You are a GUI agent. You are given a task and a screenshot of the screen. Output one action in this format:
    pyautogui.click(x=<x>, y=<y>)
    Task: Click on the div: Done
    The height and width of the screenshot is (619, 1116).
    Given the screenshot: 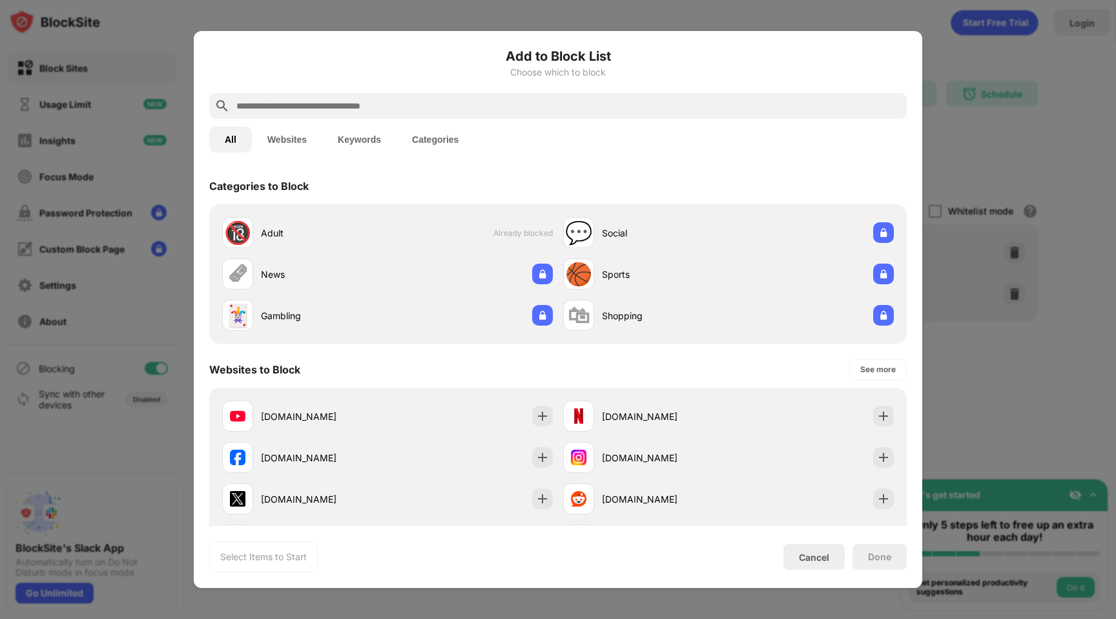 What is the action you would take?
    pyautogui.click(x=880, y=557)
    